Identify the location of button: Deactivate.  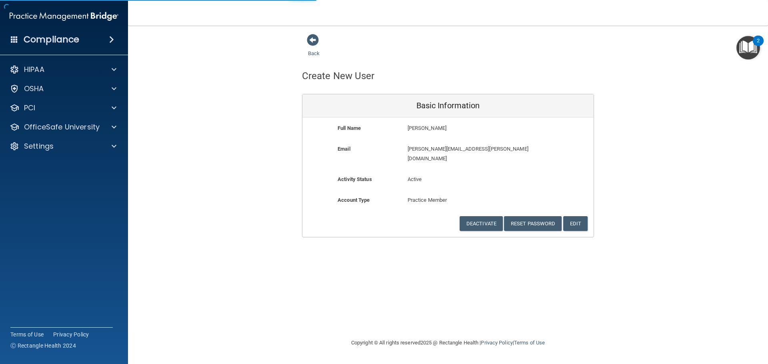
(481, 224).